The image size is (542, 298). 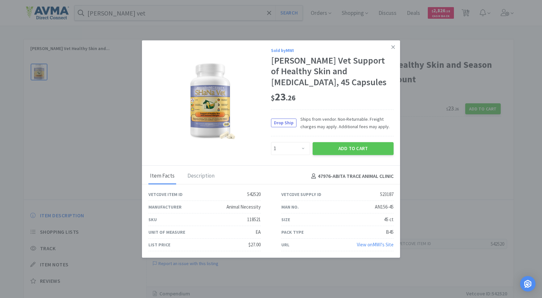 What do you see at coordinates (387, 194) in the screenshot?
I see `div: 523187` at bounding box center [387, 194].